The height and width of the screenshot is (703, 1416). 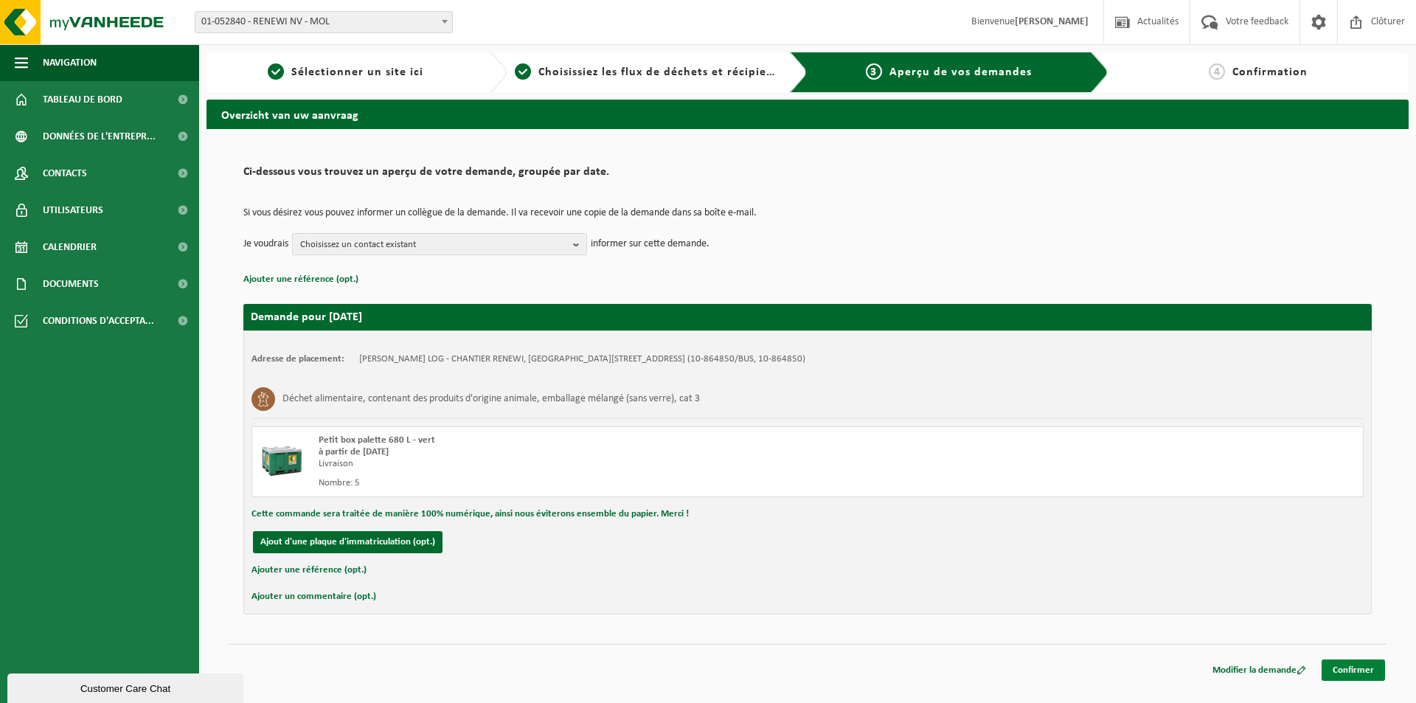 What do you see at coordinates (523, 72) in the screenshot?
I see `span: 2` at bounding box center [523, 72].